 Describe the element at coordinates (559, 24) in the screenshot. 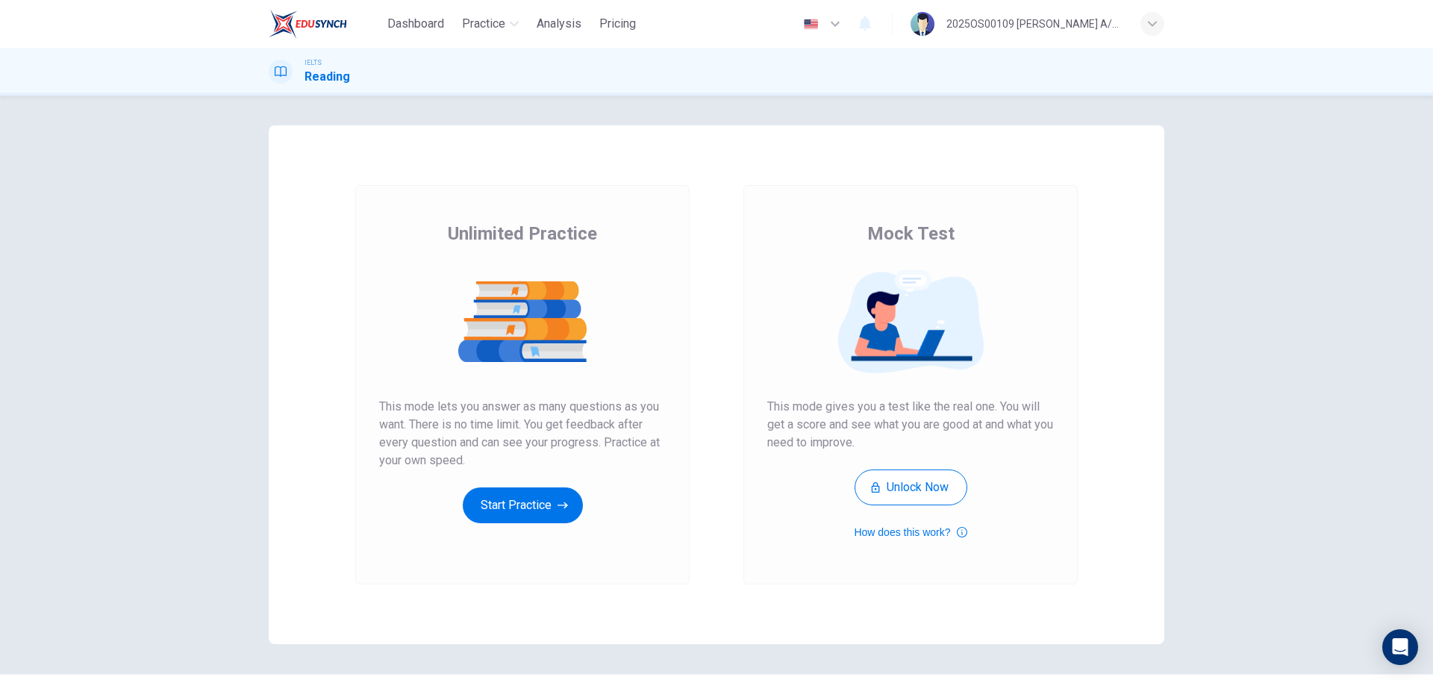

I see `a: Analysis` at that location.